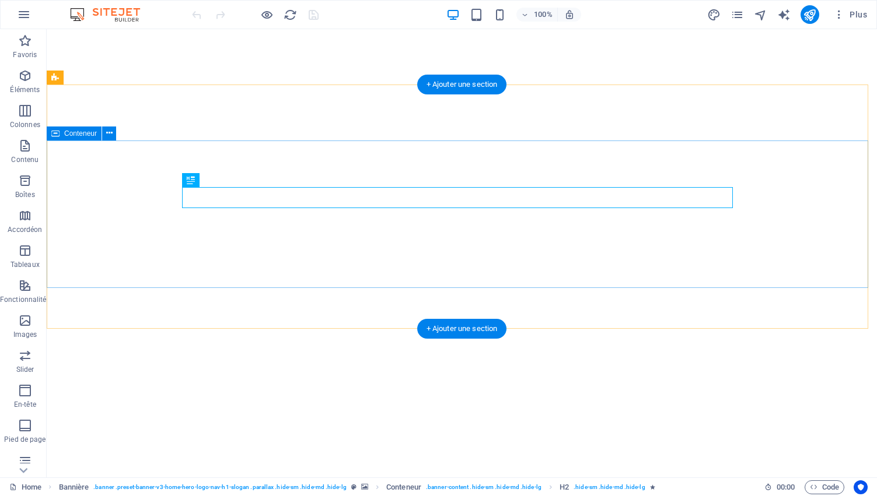 Image resolution: width=877 pixels, height=496 pixels. What do you see at coordinates (760, 15) in the screenshot?
I see `i: Navigateur` at bounding box center [760, 15].